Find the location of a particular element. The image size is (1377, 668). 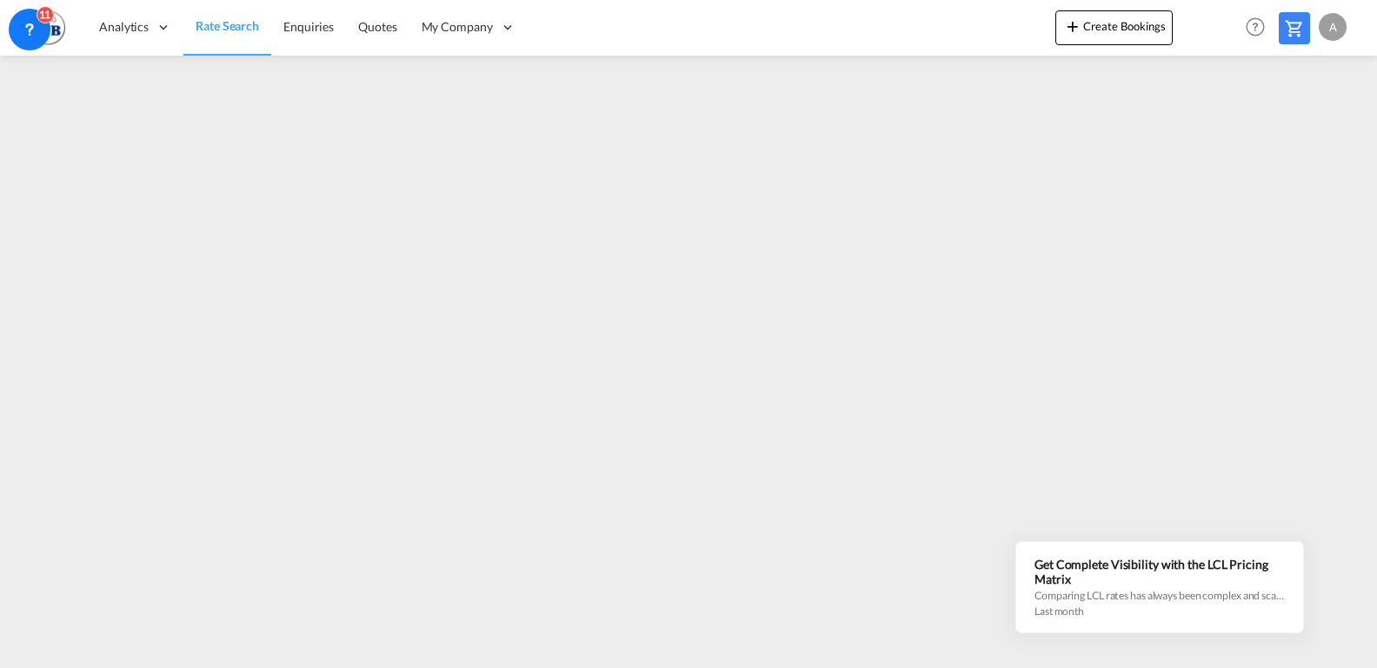

span: Quotes is located at coordinates (377, 26).